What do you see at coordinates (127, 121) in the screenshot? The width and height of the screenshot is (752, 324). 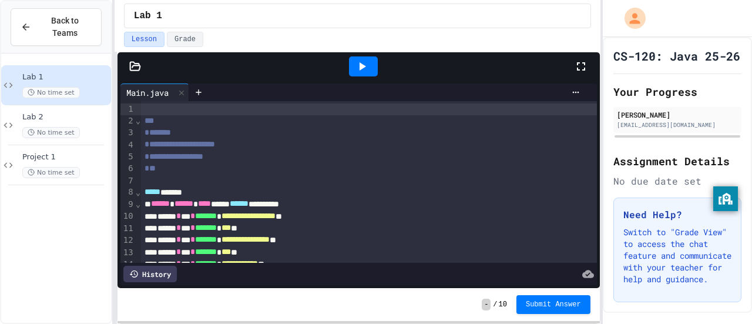 I see `div: 2` at bounding box center [127, 121].